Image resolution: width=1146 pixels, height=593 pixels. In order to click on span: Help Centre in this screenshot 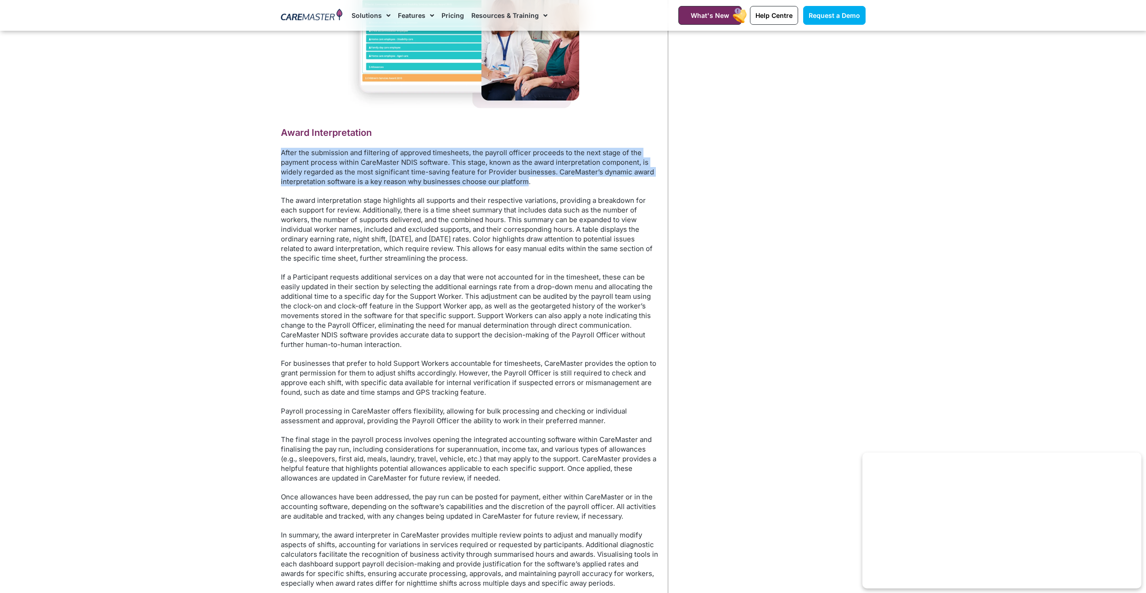, I will do `click(774, 15)`.